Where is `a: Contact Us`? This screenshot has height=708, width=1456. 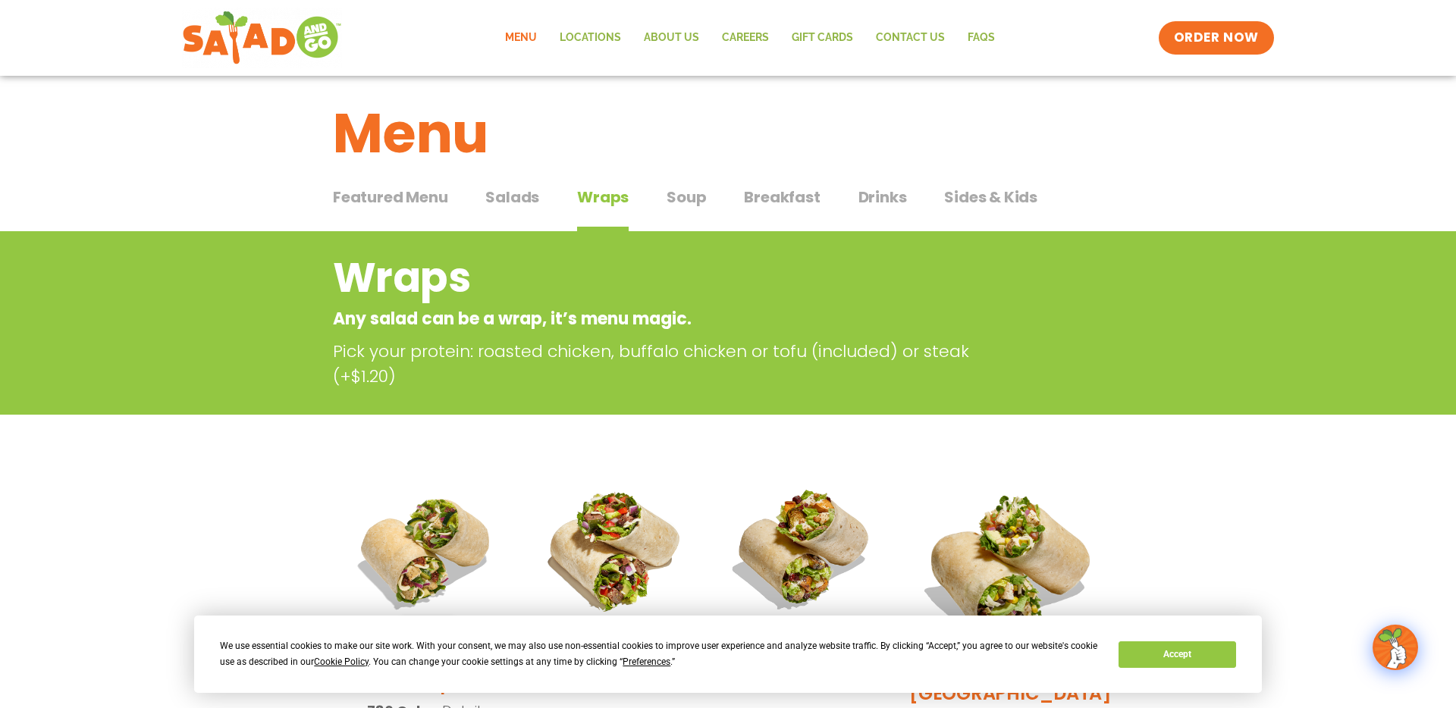 a: Contact Us is located at coordinates (910, 38).